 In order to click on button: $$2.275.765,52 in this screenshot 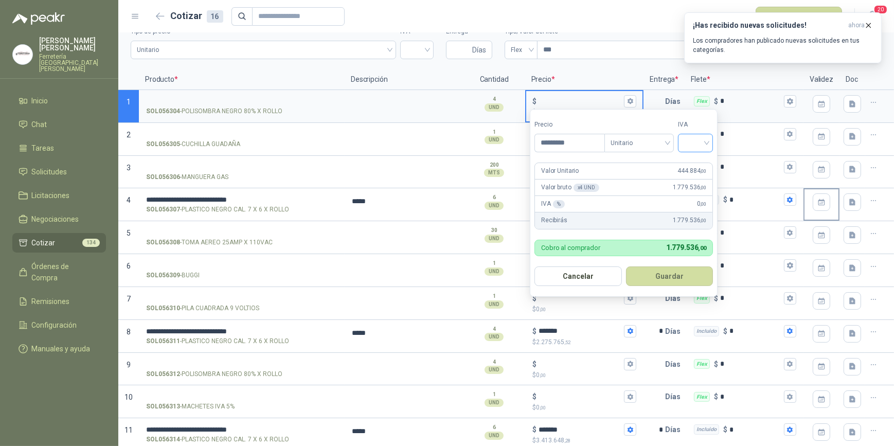, I will do `click(630, 331)`.